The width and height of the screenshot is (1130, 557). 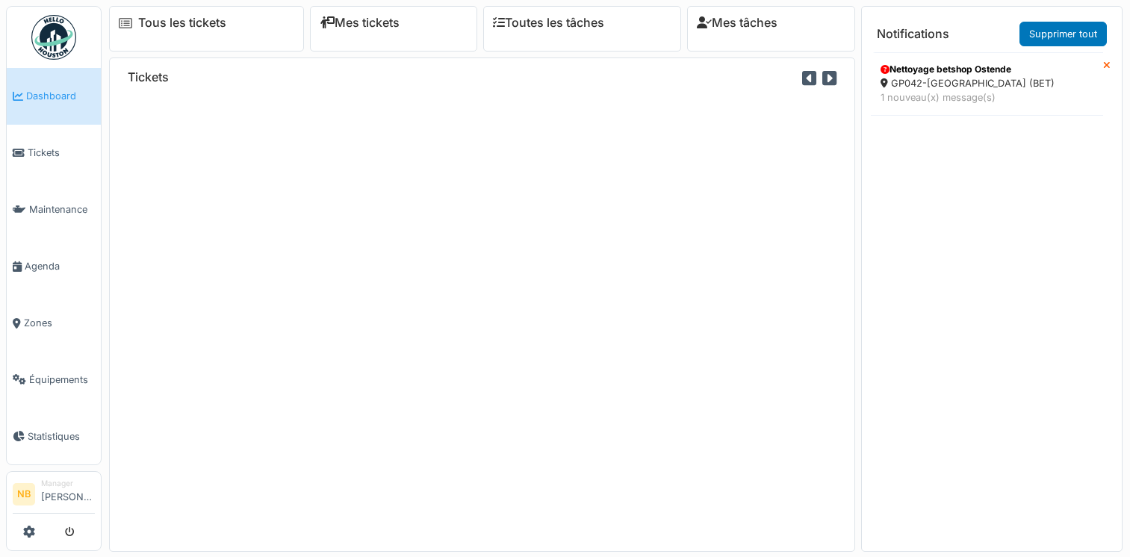 I want to click on a: Agenda, so click(x=54, y=267).